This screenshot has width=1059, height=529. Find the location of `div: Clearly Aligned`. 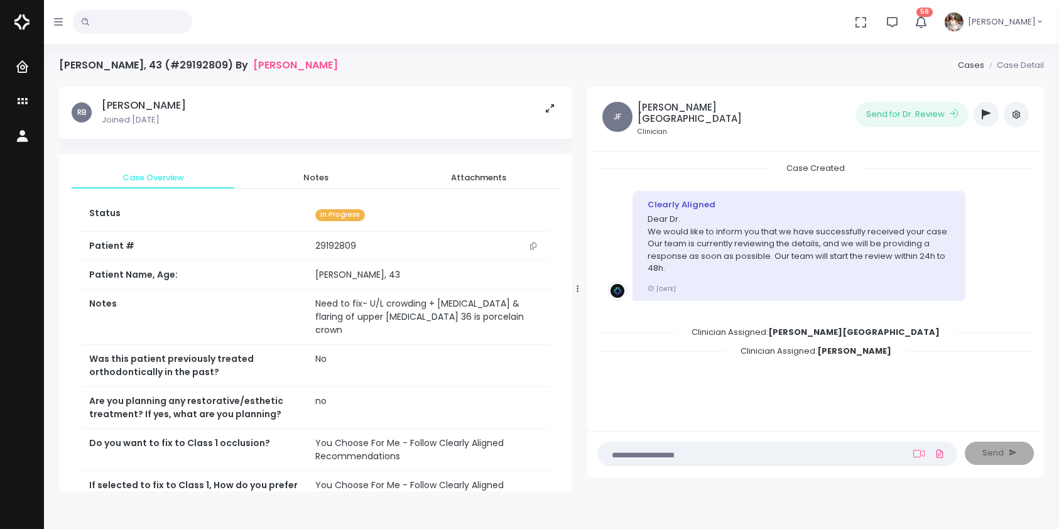

div: Clearly Aligned is located at coordinates (799, 205).